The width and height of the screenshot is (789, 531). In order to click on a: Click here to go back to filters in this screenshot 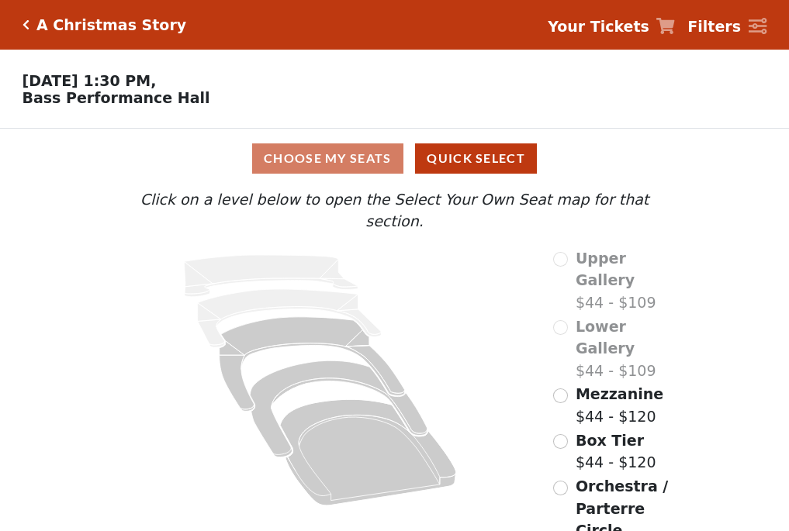, I will do `click(26, 25)`.